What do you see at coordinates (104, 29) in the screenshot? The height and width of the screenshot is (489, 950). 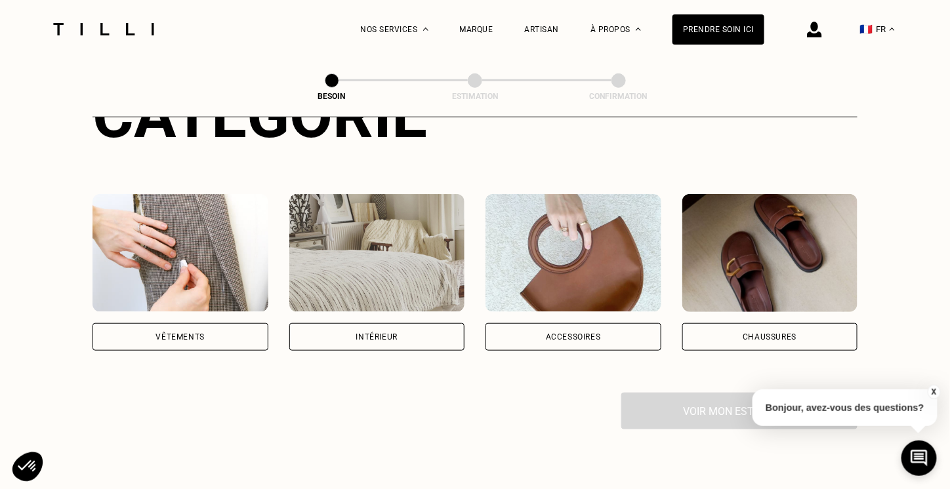 I see `img: Logo du service de couturière Tilli` at bounding box center [104, 29].